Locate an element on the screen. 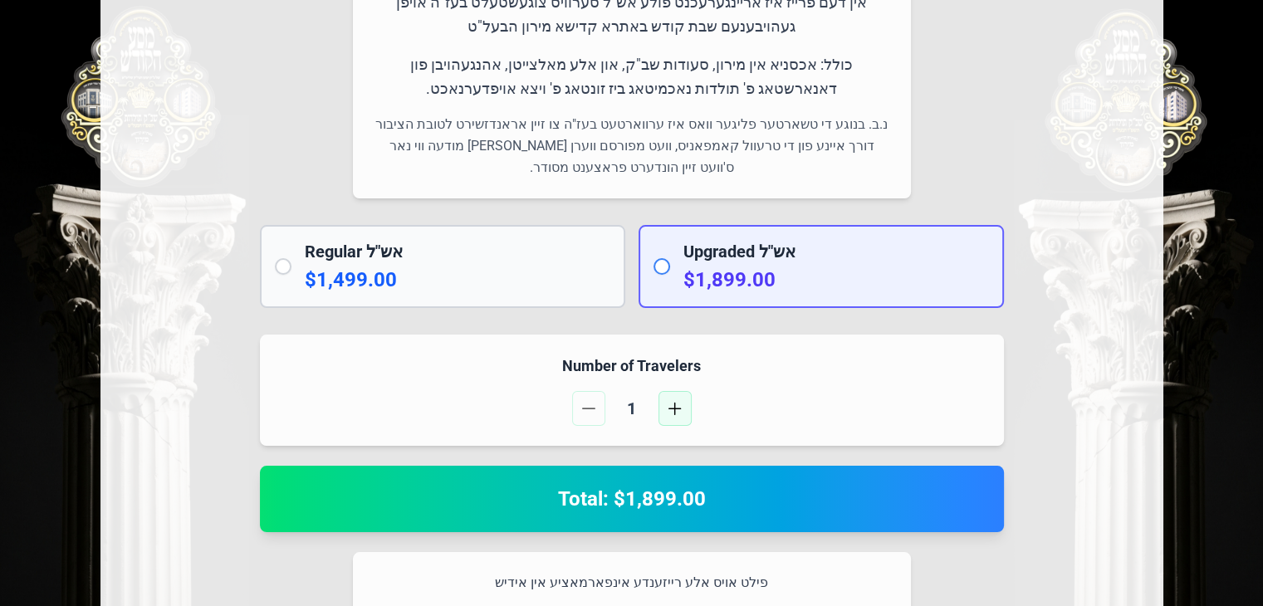 This screenshot has width=1263, height=606. p: כולל: אכסניא אין מירון, סעודות שב"ק, און אלע מאלצייטן, אהנגעהויבן פון דאנארשטאג פ' תולדות נאכמיטא... is located at coordinates (632, 76).